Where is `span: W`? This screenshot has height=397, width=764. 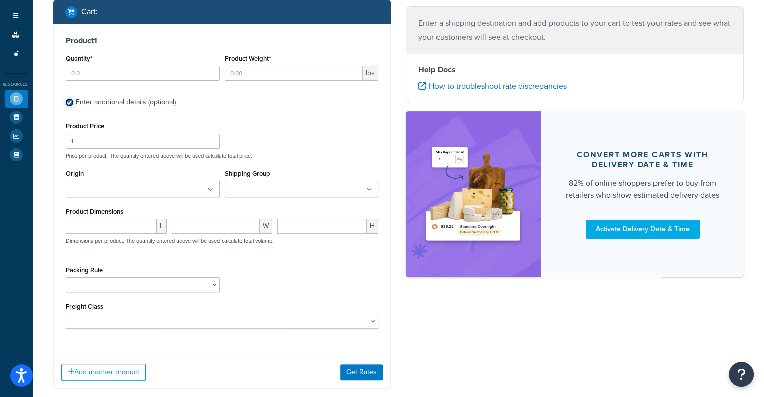
span: W is located at coordinates (266, 226).